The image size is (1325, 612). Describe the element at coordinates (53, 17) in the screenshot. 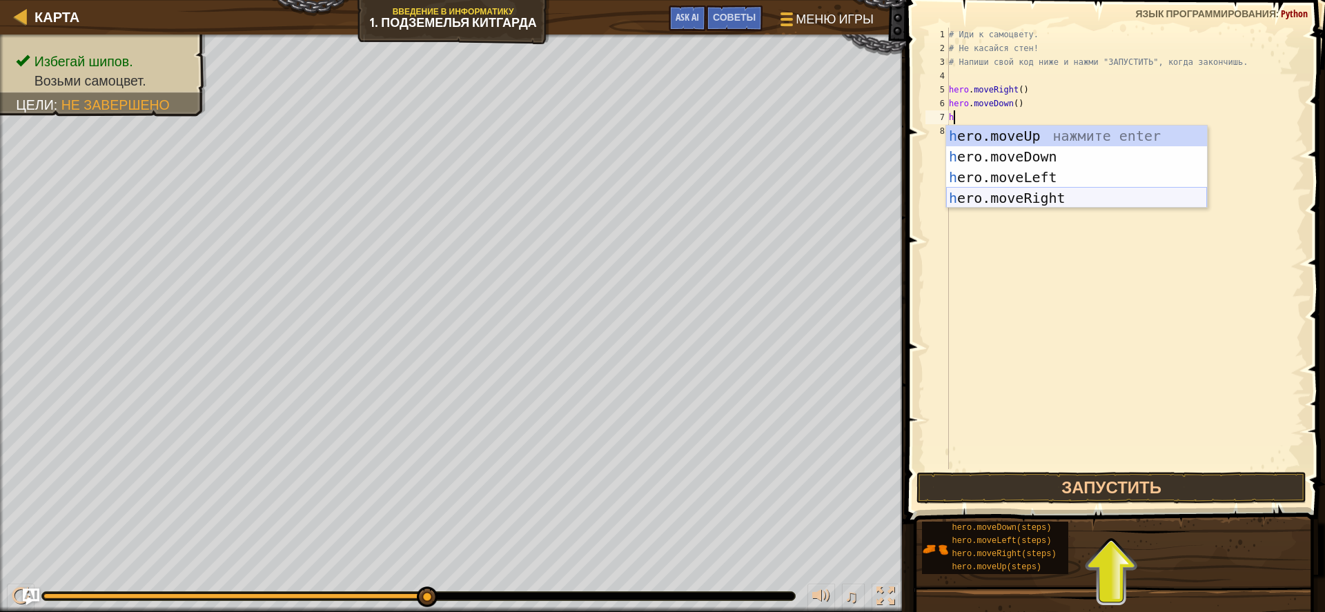

I see `a: Карта` at that location.